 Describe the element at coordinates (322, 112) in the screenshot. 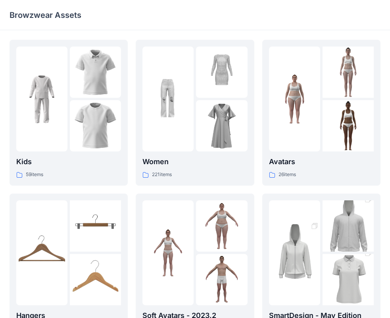

I see `a: folder 1folder 2folder 3Avatars26items` at that location.